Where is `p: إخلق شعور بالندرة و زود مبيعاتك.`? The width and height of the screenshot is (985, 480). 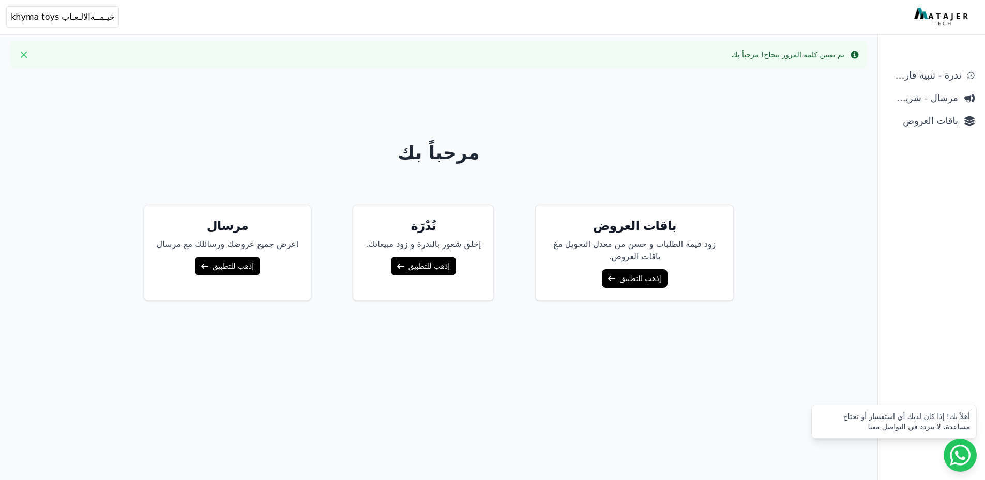 p: إخلق شعور بالندرة و زود مبيعاتك. is located at coordinates (423, 245).